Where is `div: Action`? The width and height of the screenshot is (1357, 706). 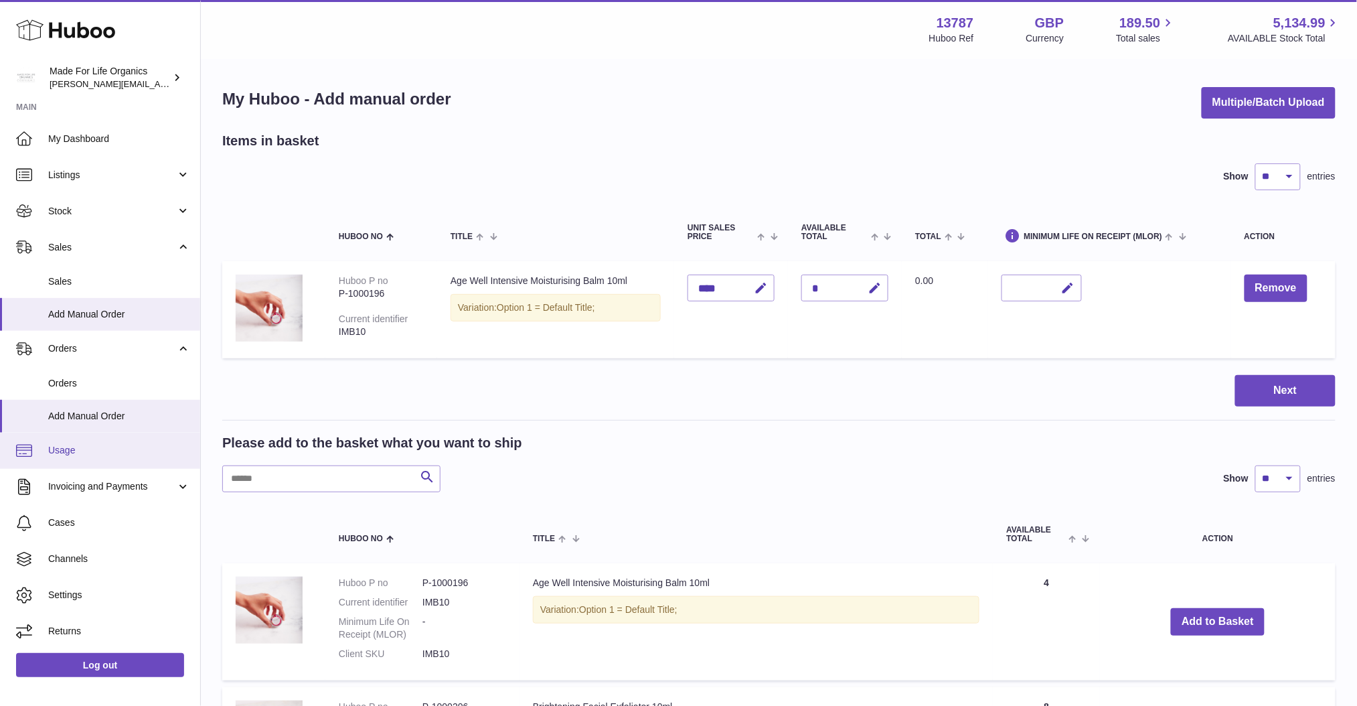
div: Action is located at coordinates (1284, 236).